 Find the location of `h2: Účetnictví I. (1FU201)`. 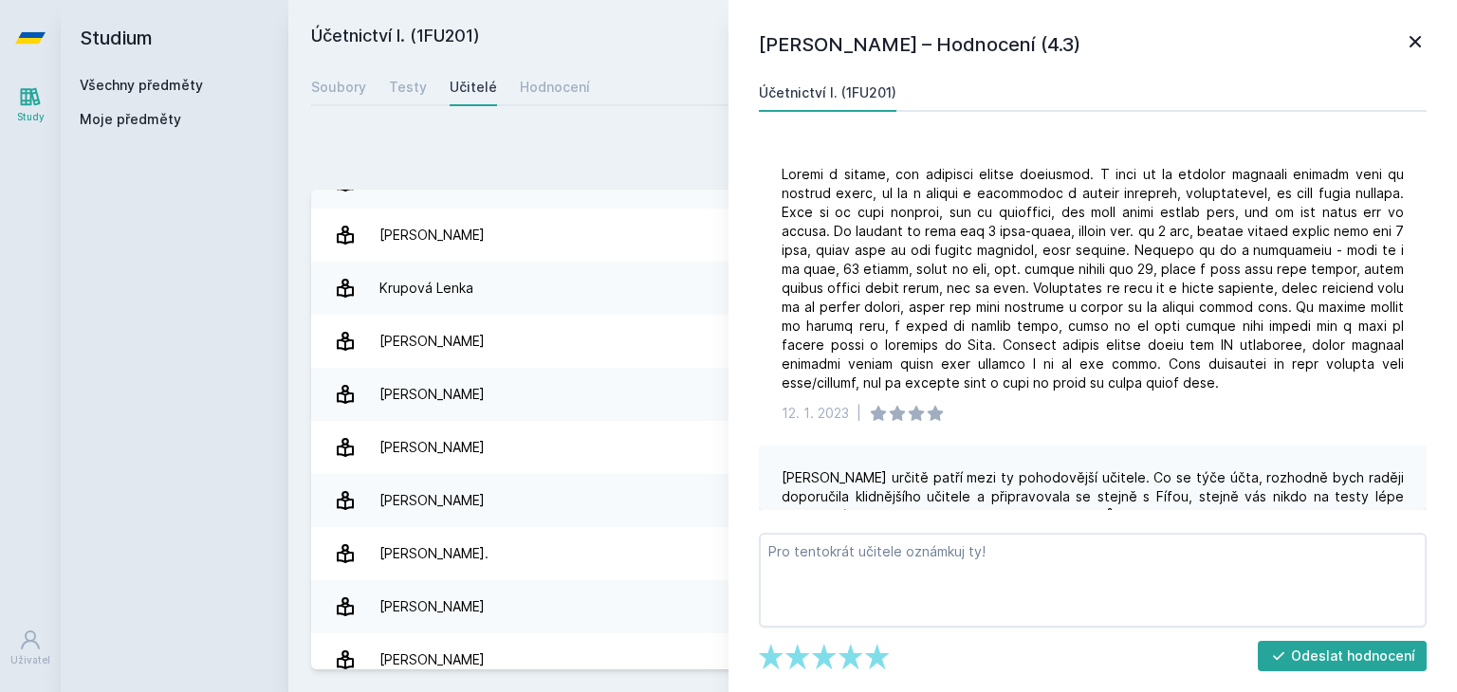

h2: Účetnictví I. (1FU201) is located at coordinates (766, 38).